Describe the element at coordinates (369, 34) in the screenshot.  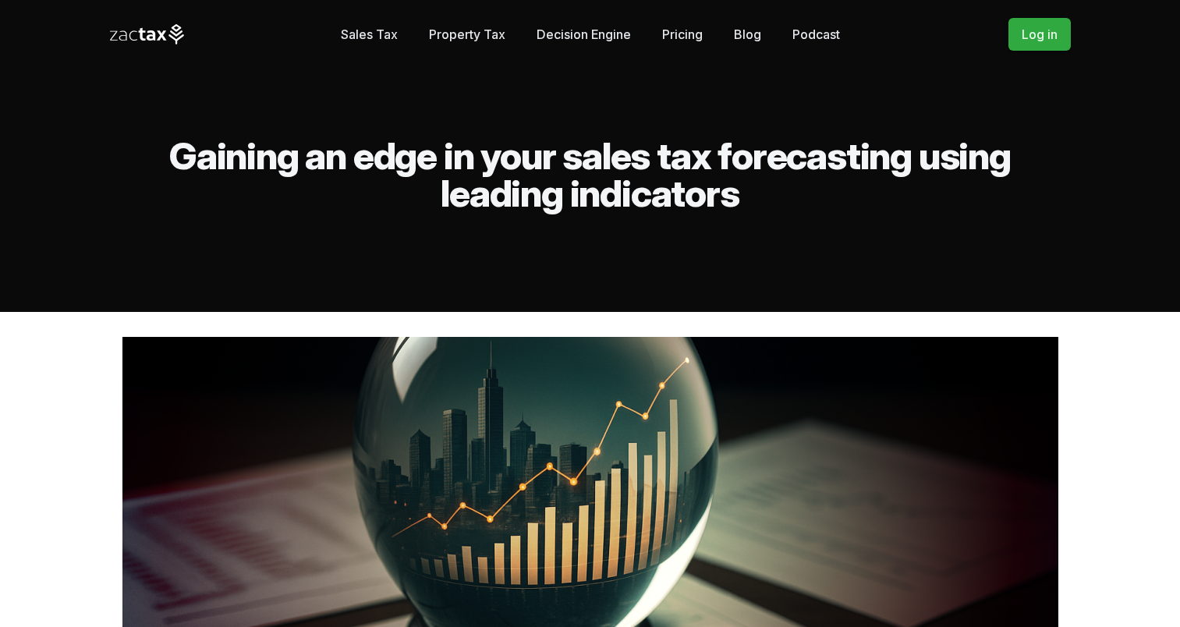
I see `a: Sales Tax` at that location.